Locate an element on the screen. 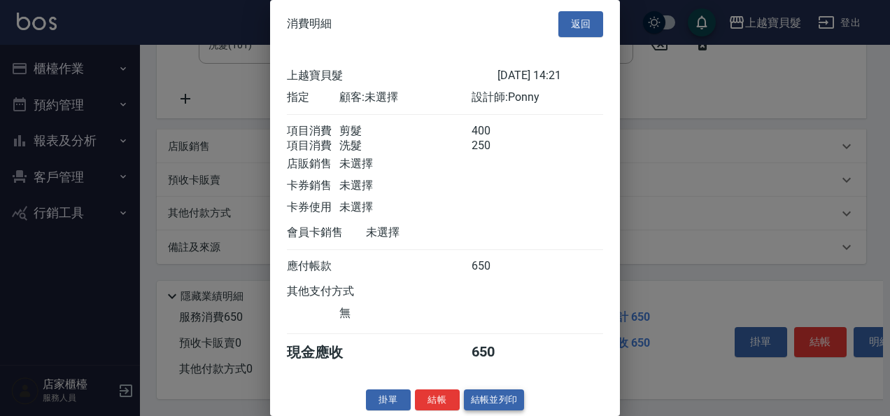  div: 其他支付方式 is located at coordinates (340, 291).